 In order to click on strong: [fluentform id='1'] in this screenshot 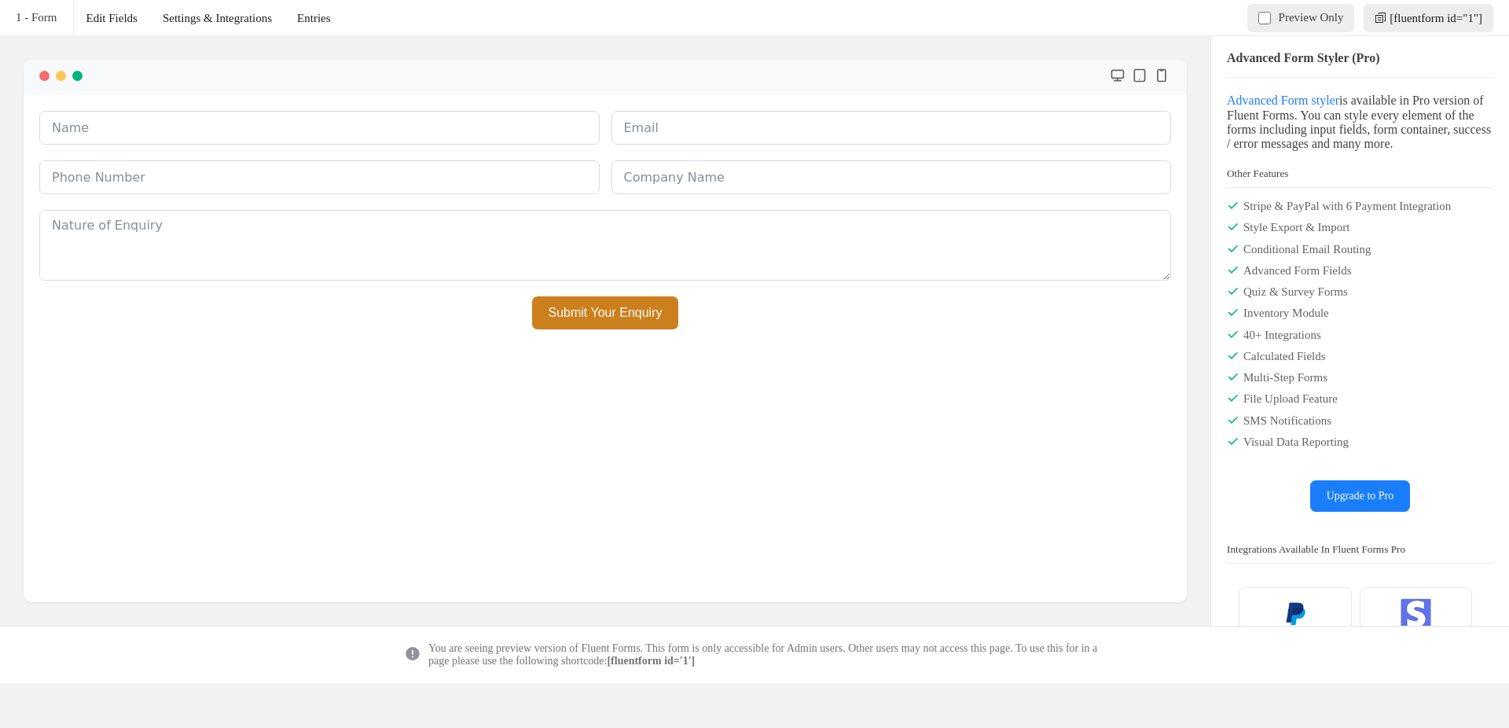, I will do `click(651, 660)`.